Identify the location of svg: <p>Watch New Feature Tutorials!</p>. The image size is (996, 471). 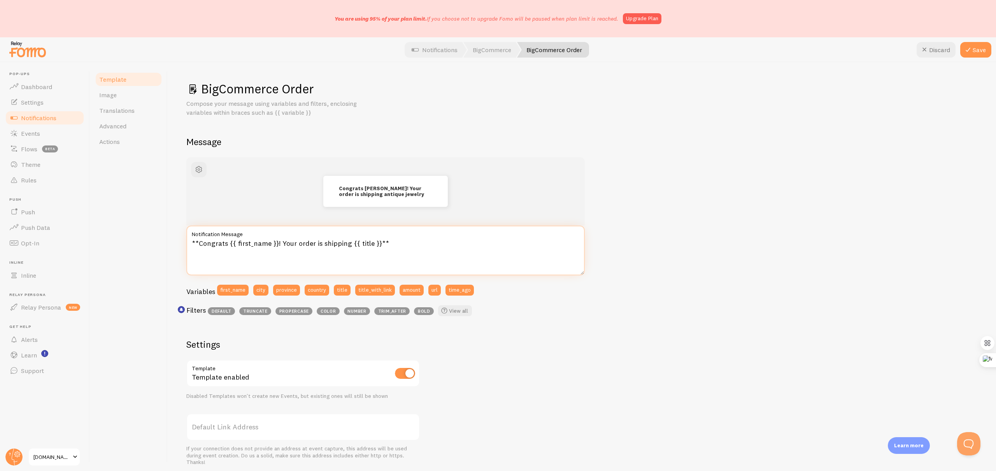
(45, 354).